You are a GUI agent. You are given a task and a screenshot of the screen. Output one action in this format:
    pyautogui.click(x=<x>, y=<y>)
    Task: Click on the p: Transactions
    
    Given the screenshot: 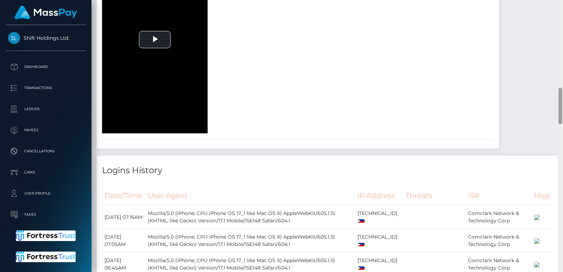 What is the action you would take?
    pyautogui.click(x=46, y=88)
    